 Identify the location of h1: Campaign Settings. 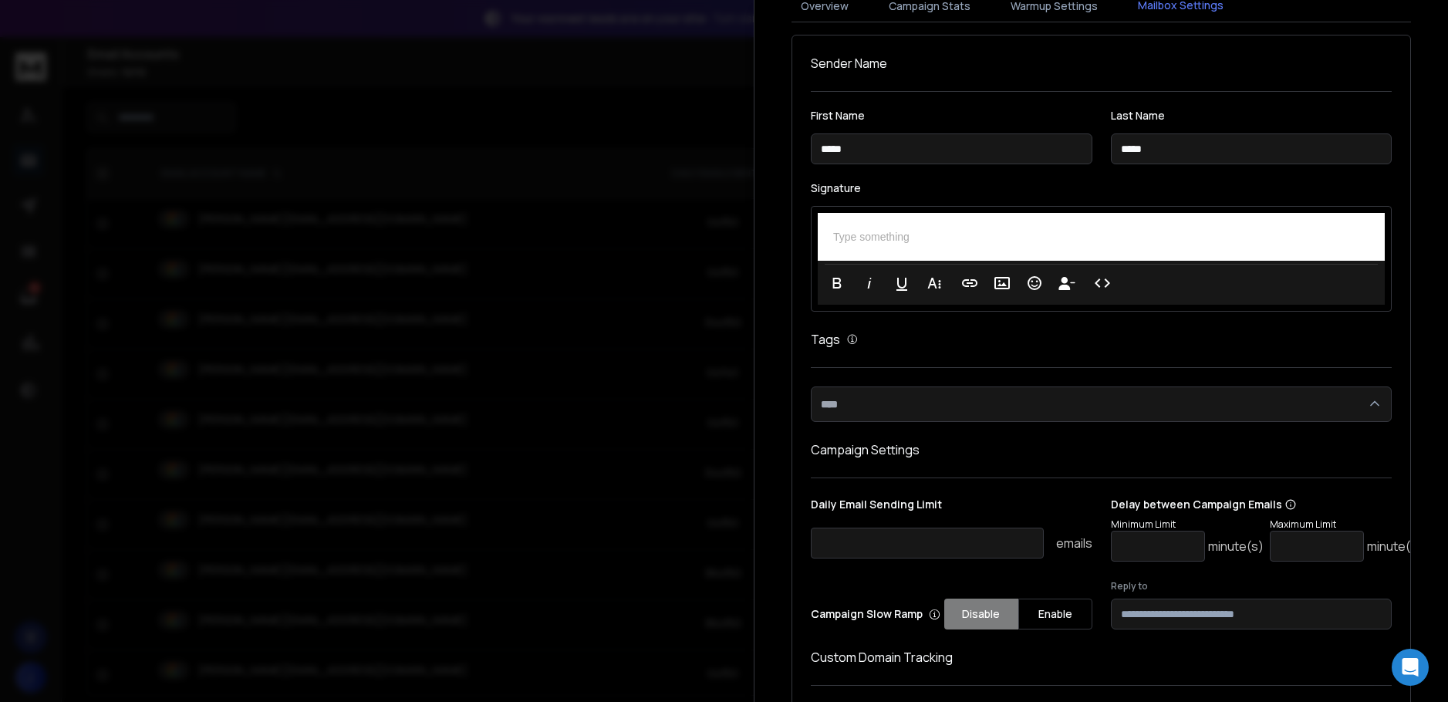
(1101, 450).